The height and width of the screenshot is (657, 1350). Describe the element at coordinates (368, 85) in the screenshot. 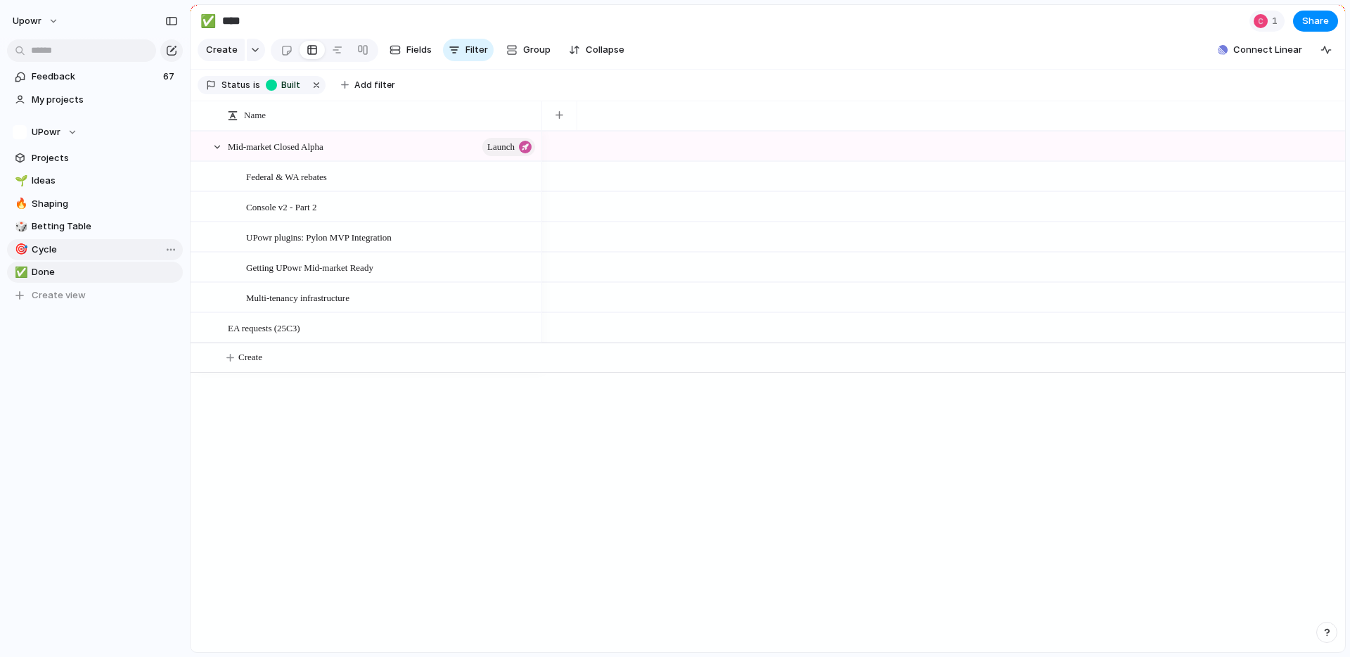

I see `button: Add filter` at that location.